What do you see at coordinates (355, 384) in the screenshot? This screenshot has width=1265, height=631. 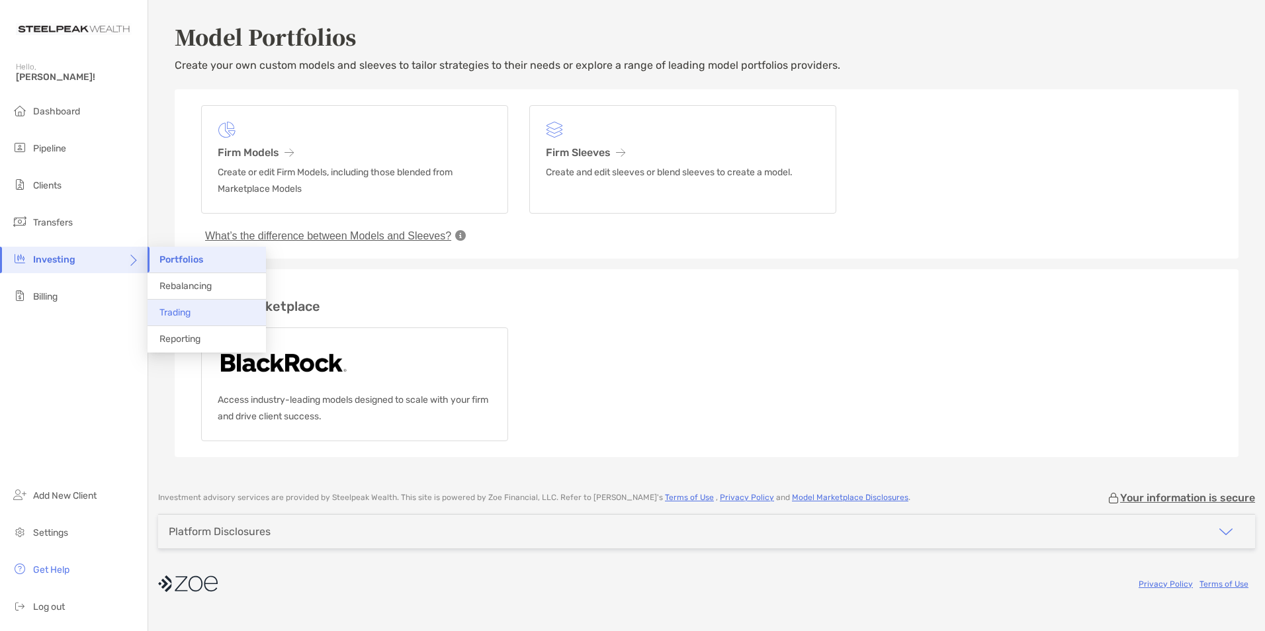 I see `a: BlackrockAccess industry-leading models designed to scale with your firm and drive client success.` at bounding box center [355, 384].